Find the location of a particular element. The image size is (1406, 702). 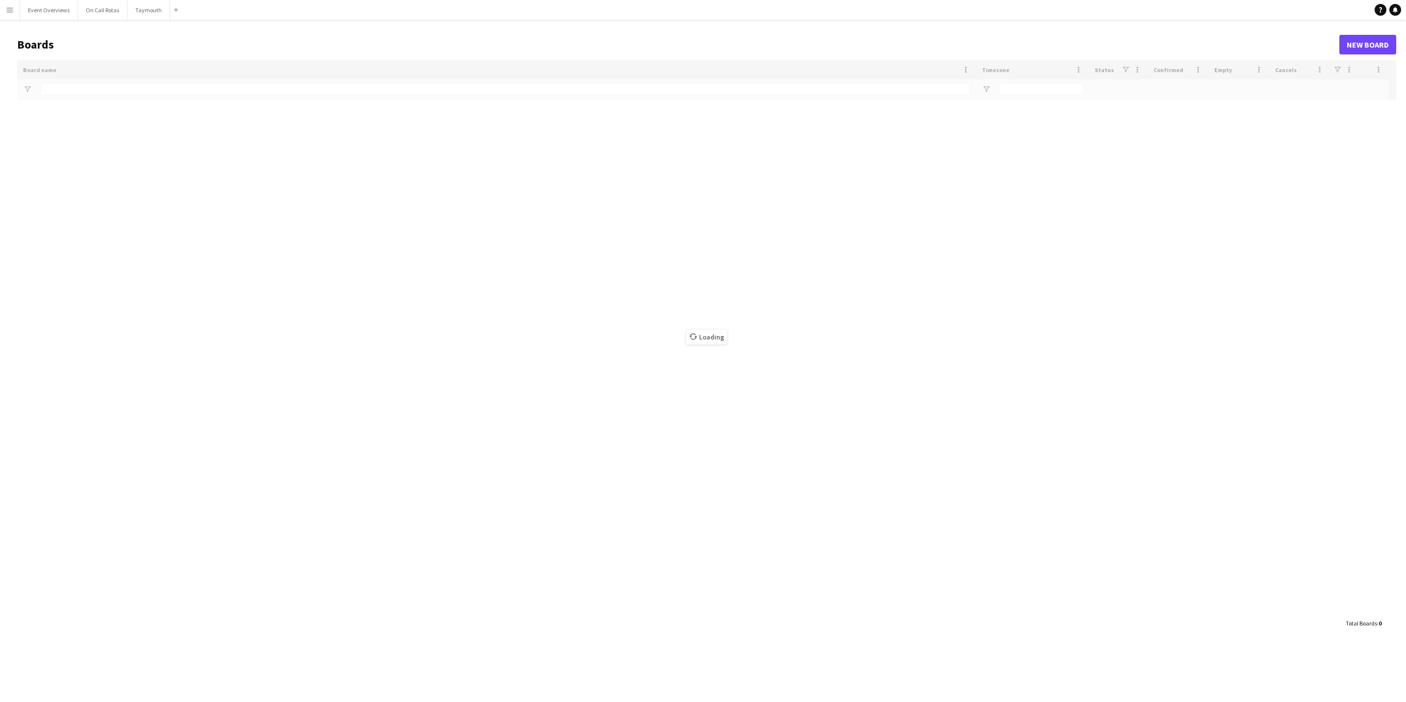

button: Taymouth is located at coordinates (149, 10).